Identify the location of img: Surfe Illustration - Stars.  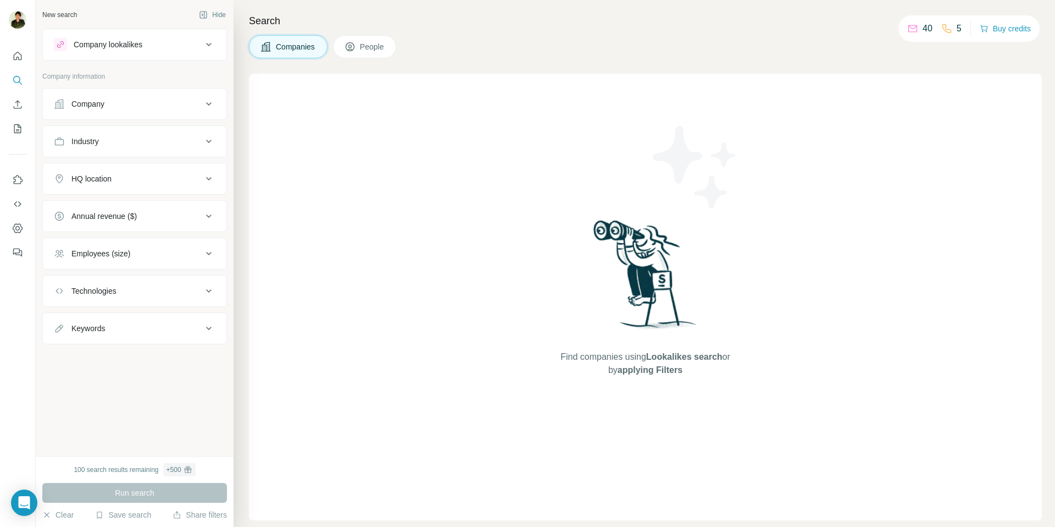
(695, 167).